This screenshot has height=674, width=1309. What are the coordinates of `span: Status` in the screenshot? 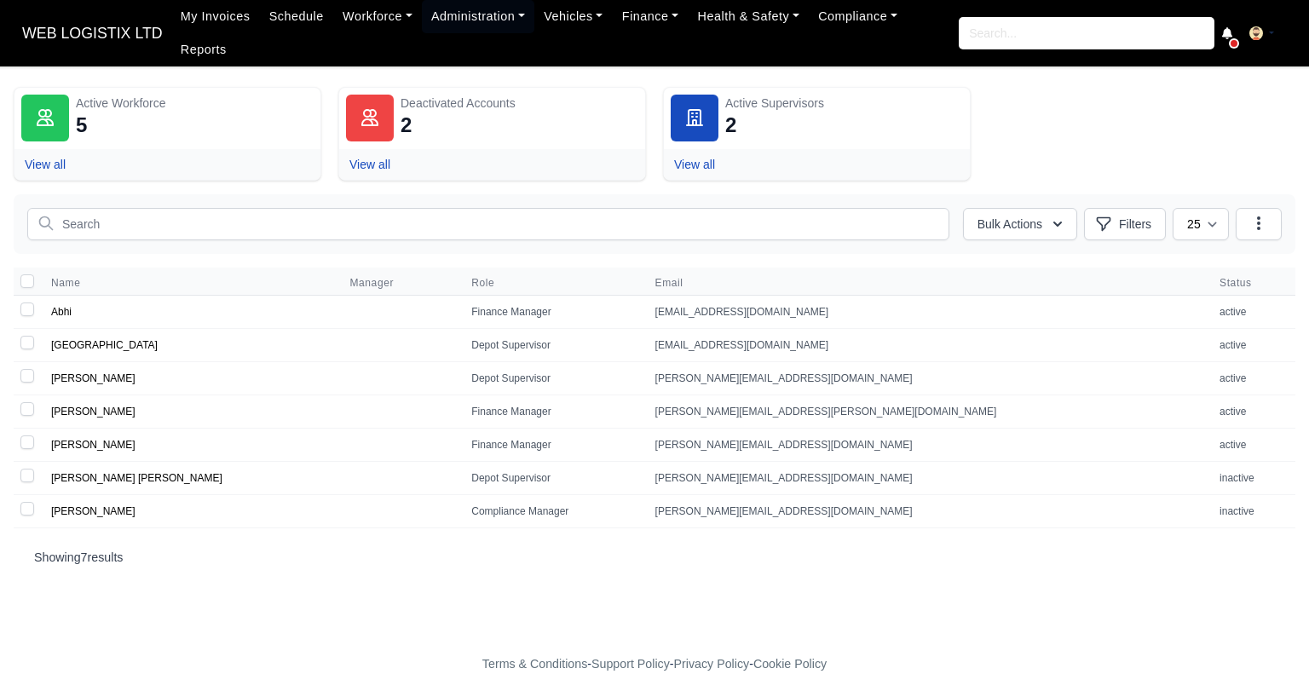 It's located at (1252, 283).